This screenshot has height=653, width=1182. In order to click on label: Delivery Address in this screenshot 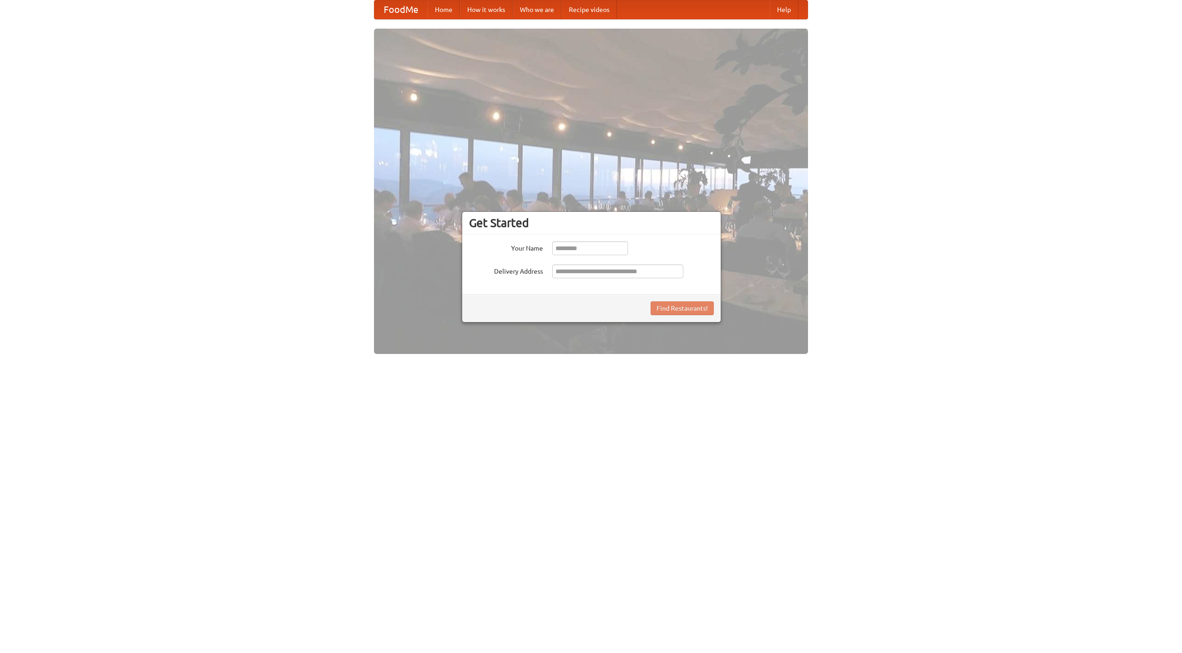, I will do `click(506, 270)`.